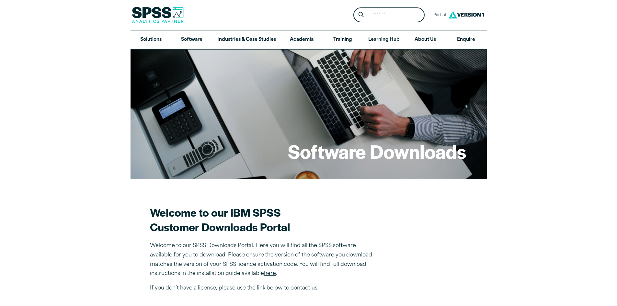 This screenshot has height=306, width=617. I want to click on a: Software, so click(192, 40).